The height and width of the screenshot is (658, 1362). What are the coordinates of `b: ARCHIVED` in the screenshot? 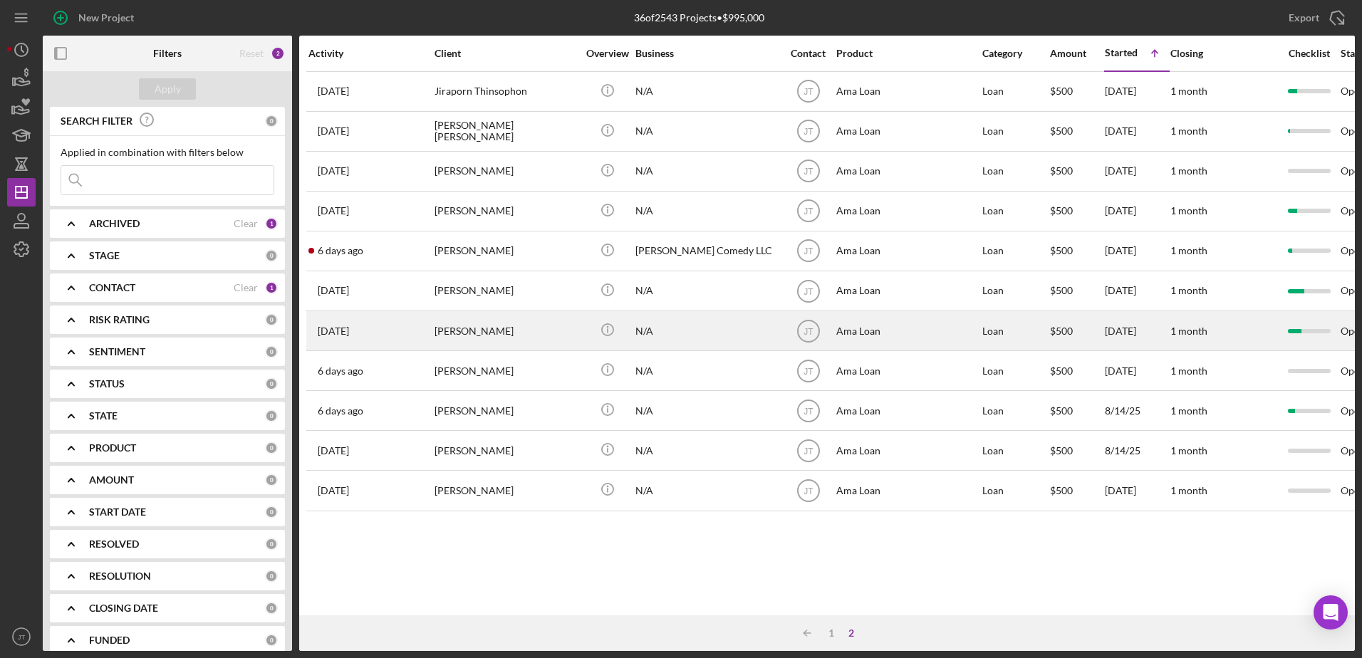 It's located at (114, 224).